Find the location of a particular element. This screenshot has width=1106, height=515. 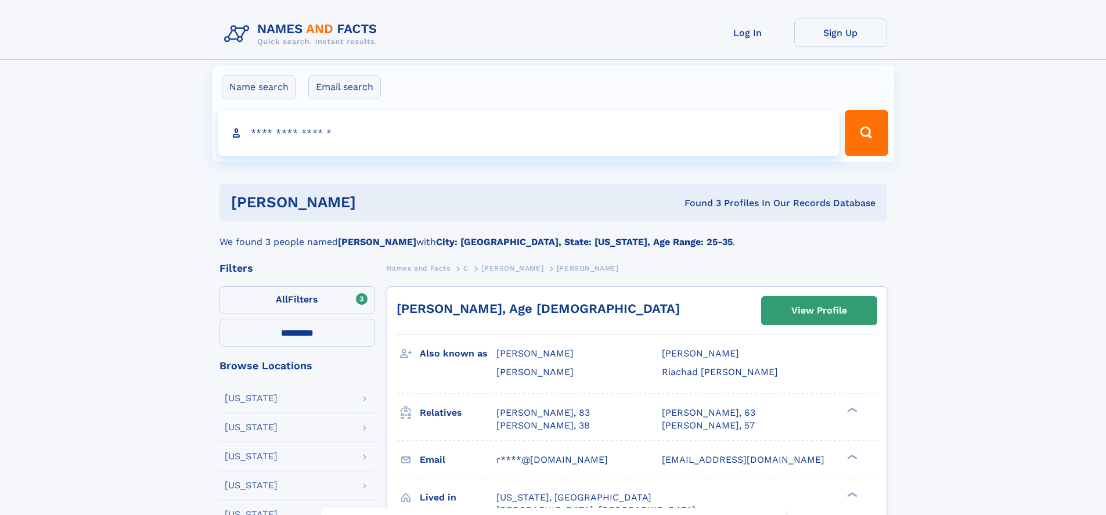

div: Filters is located at coordinates (297, 268).